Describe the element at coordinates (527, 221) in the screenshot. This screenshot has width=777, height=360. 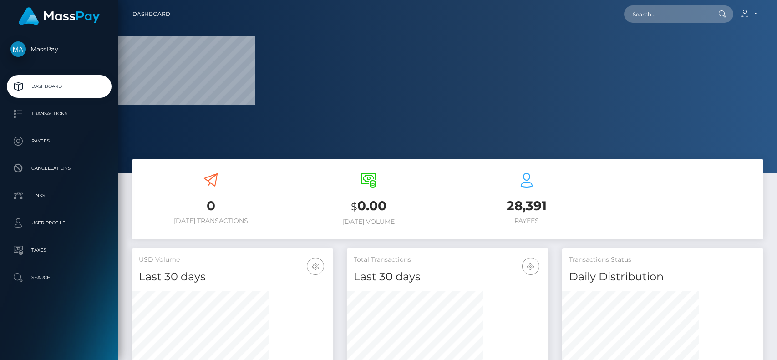
I see `h6: Payees` at that location.